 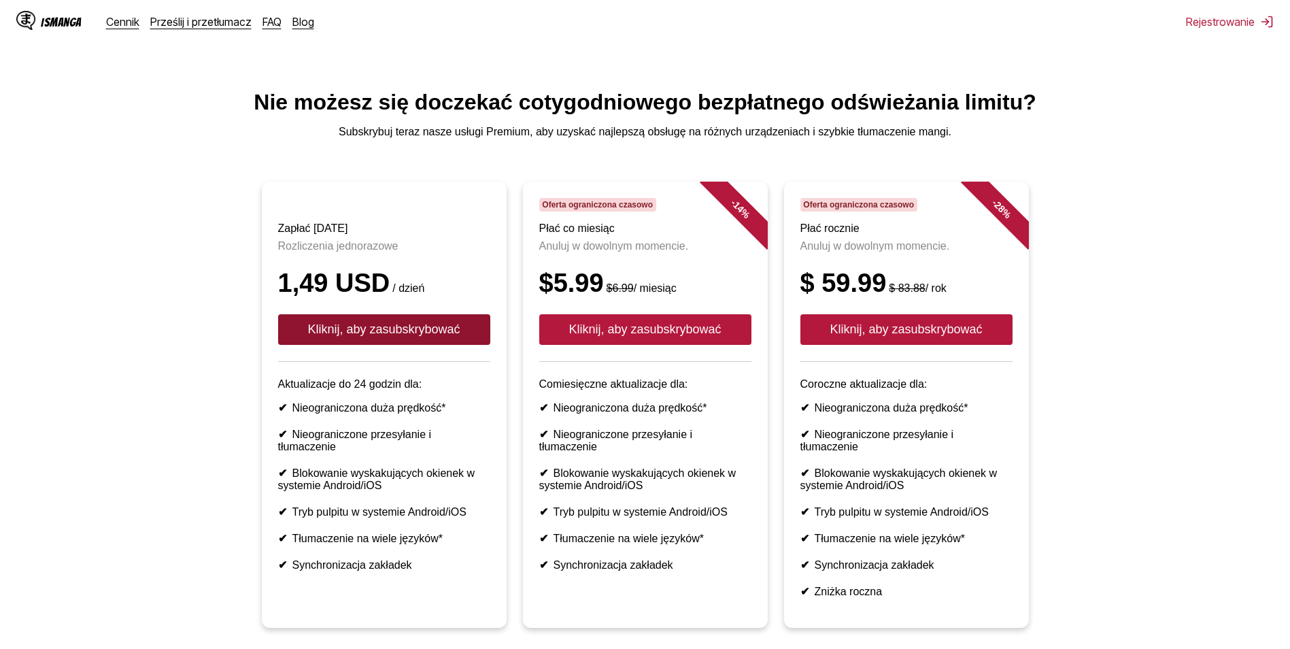 What do you see at coordinates (907, 384) in the screenshot?
I see `p: Coroczne aktualizacje dla:` at bounding box center [907, 384].